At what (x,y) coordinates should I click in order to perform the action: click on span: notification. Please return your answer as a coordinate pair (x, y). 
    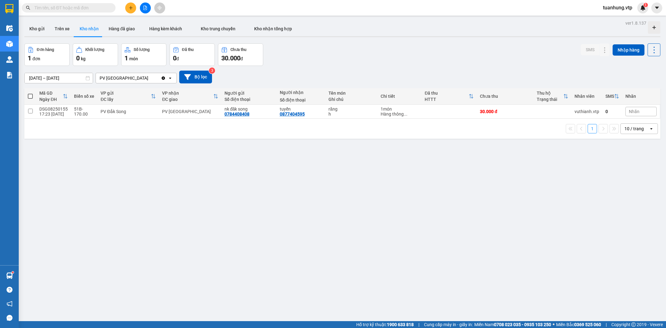
    Looking at the image, I should click on (9, 304).